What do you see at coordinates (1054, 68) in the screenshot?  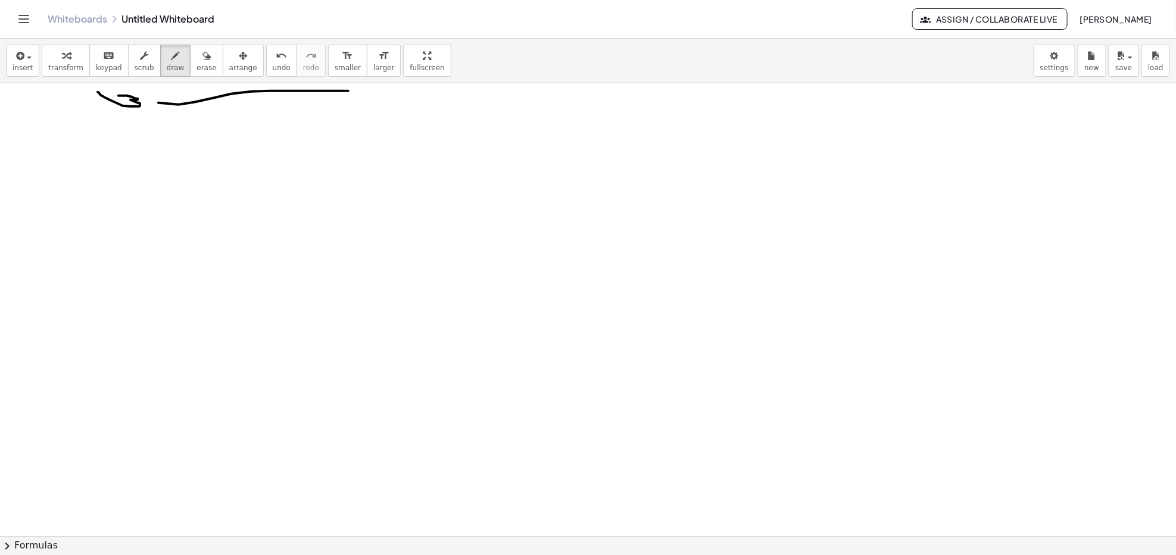 I see `span: settings` at bounding box center [1054, 68].